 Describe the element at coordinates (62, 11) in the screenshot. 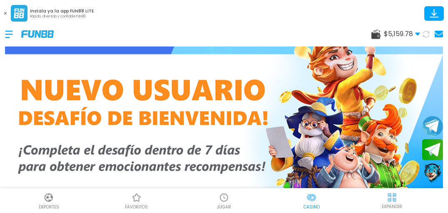

I see `p: Instala ya la app FUN88 LITE` at that location.